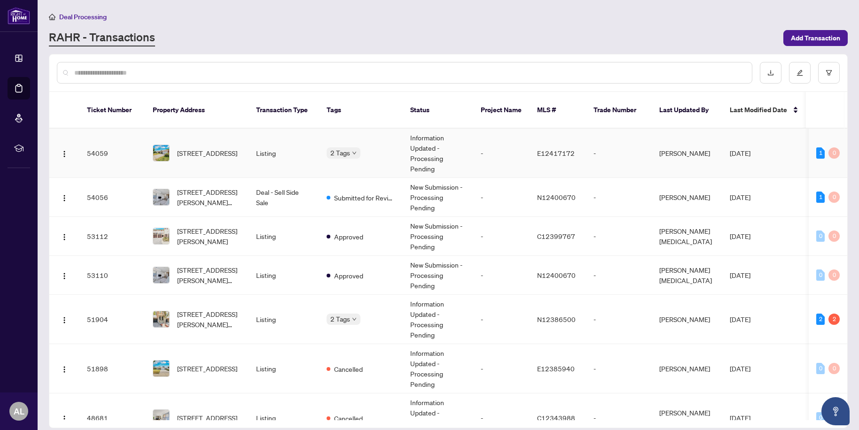  What do you see at coordinates (815, 38) in the screenshot?
I see `span: Add Transaction` at bounding box center [815, 38].